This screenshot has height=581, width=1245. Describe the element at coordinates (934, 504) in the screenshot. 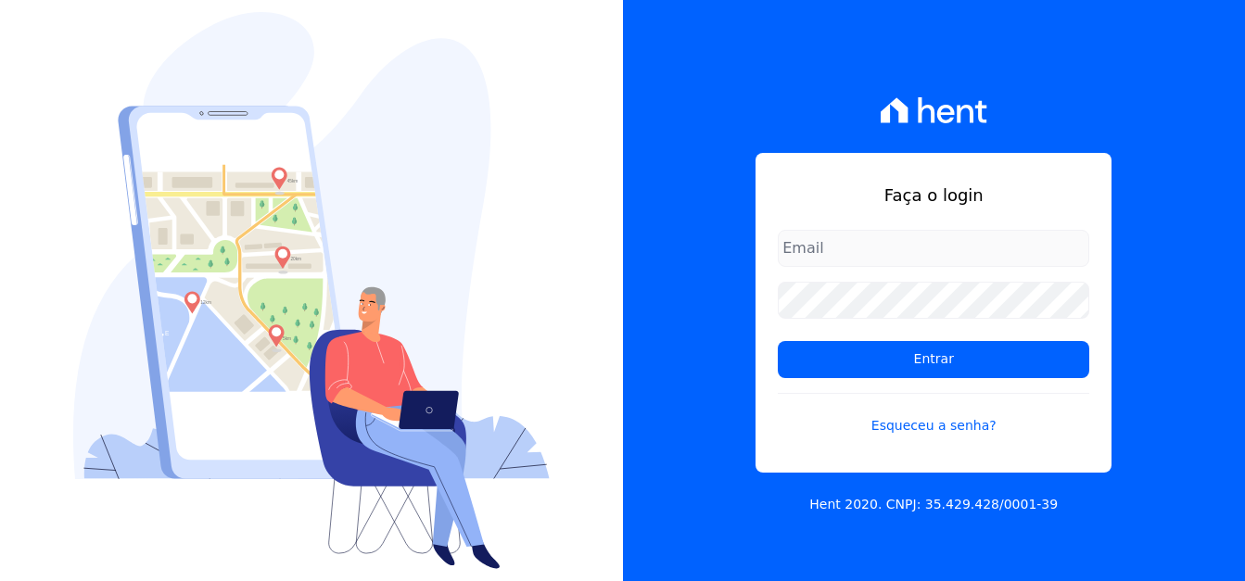

I see `p: Hent 2020. CNPJ: 35.429.428/0001-39` at that location.